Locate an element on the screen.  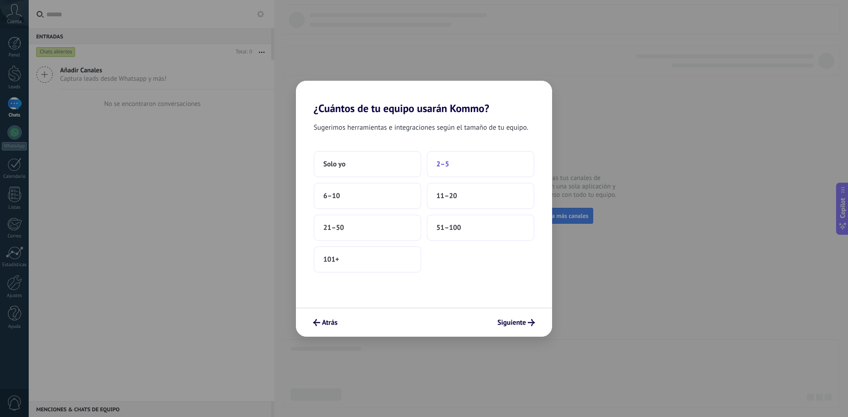
span: Atrás is located at coordinates (329, 323).